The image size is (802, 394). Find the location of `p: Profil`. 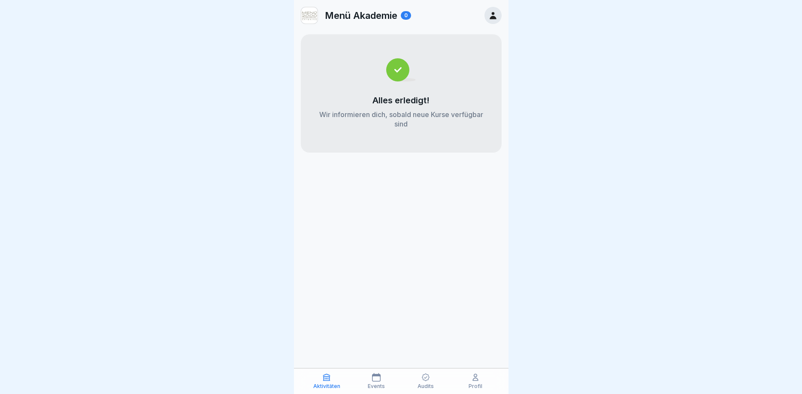

p: Profil is located at coordinates (475, 386).